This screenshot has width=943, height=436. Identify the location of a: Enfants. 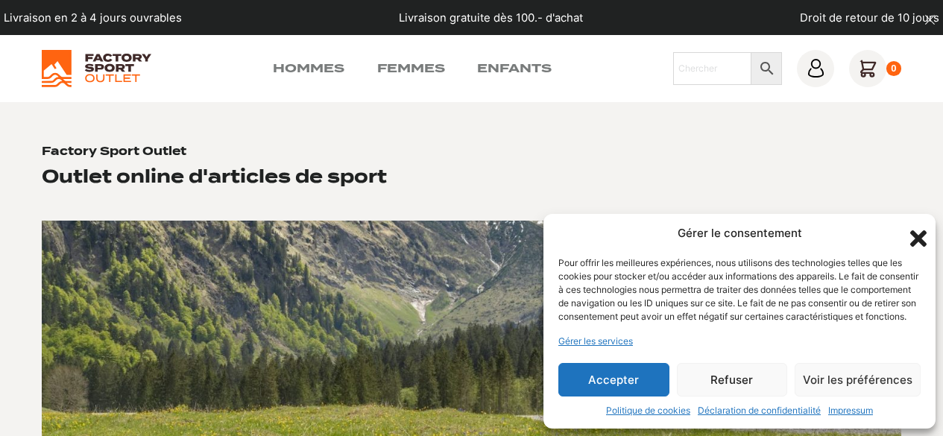
(515, 69).